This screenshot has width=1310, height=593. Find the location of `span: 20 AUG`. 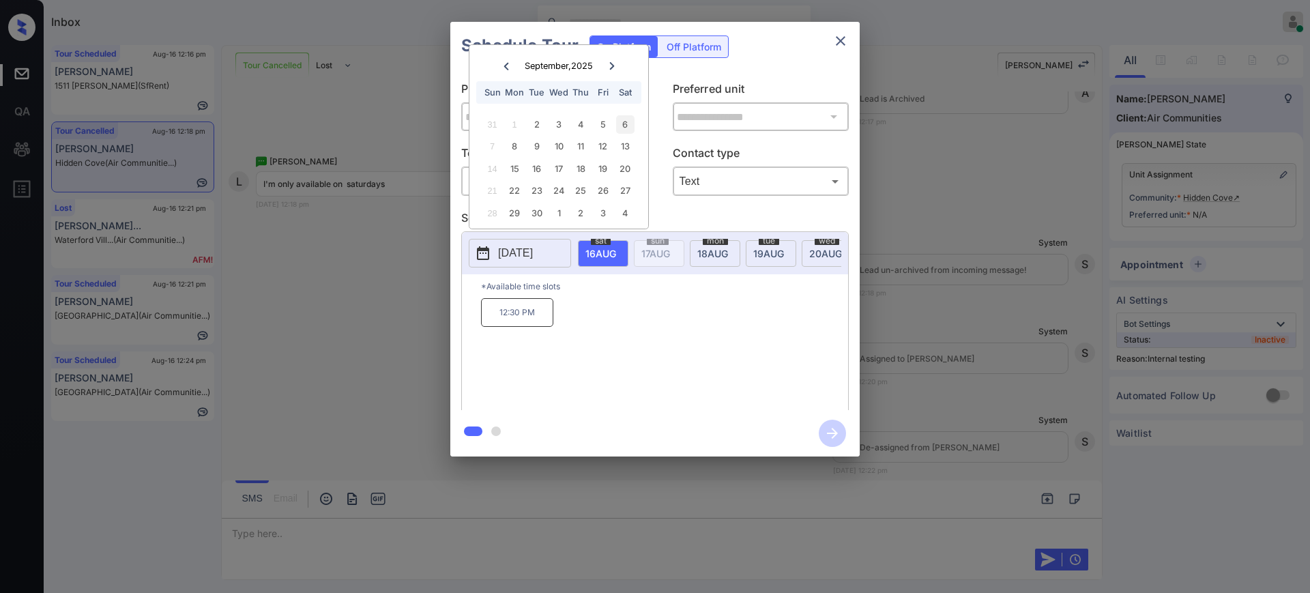

span: 20 AUG is located at coordinates (825, 253).